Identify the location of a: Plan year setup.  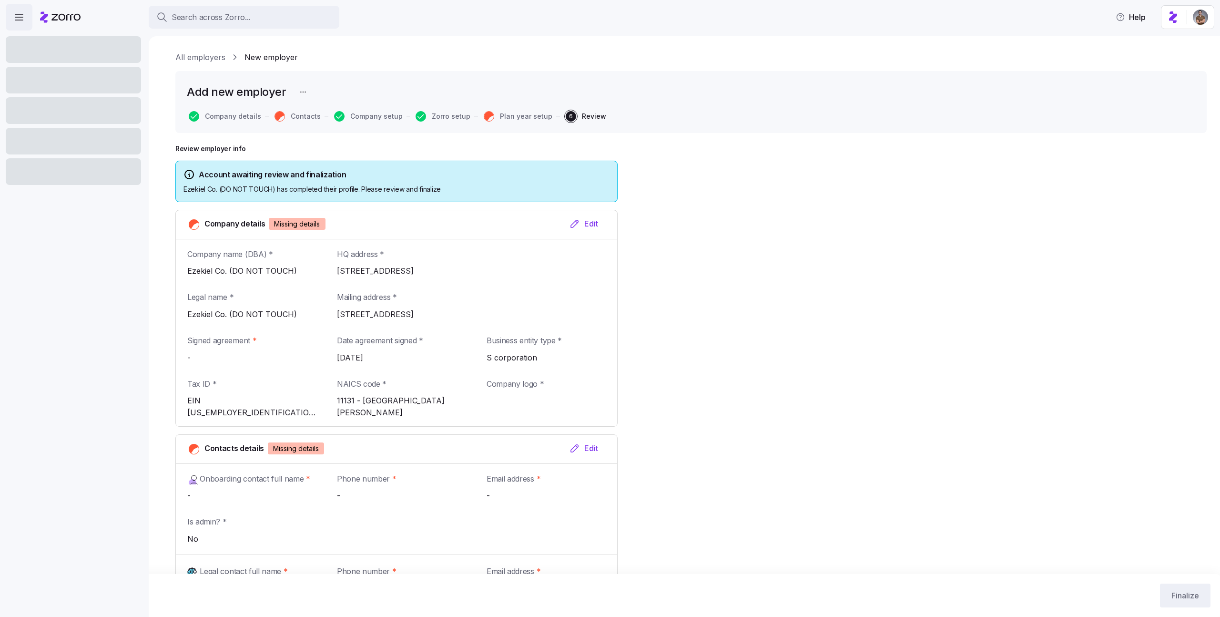
(517, 116).